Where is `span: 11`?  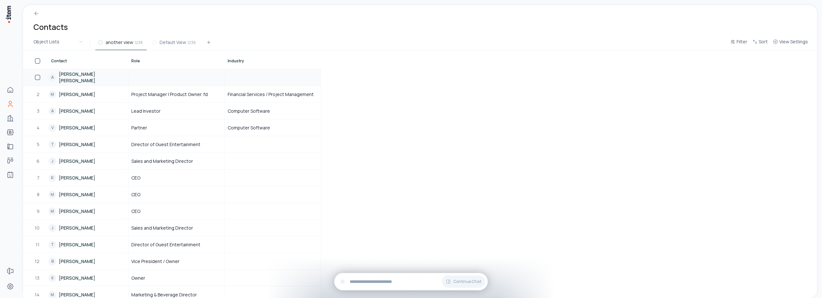
span: 11 is located at coordinates (38, 245).